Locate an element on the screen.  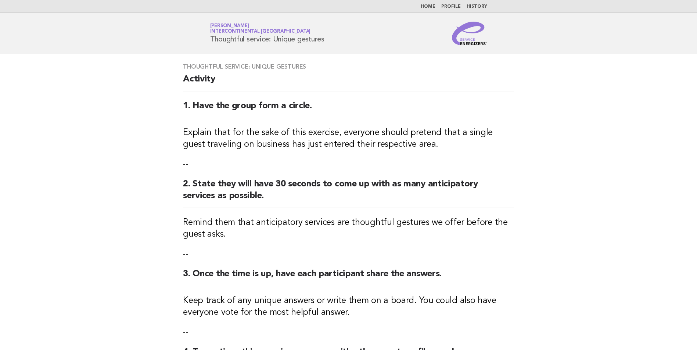
h3: Keep track of any unique answers or write them on a board. You could also have everyone vote for ... is located at coordinates (348, 307).